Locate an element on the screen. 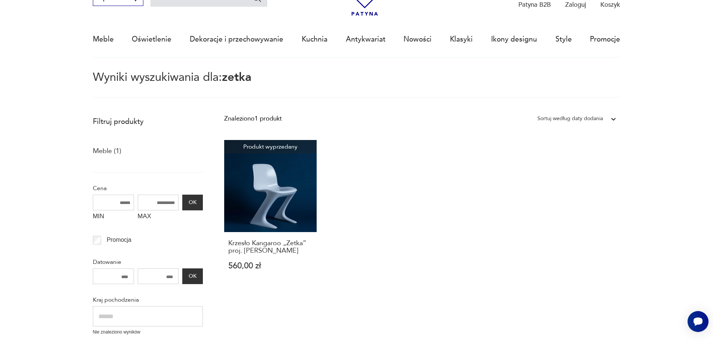 This screenshot has height=341, width=713. p: Nie znaleziono wyników is located at coordinates (148, 332).